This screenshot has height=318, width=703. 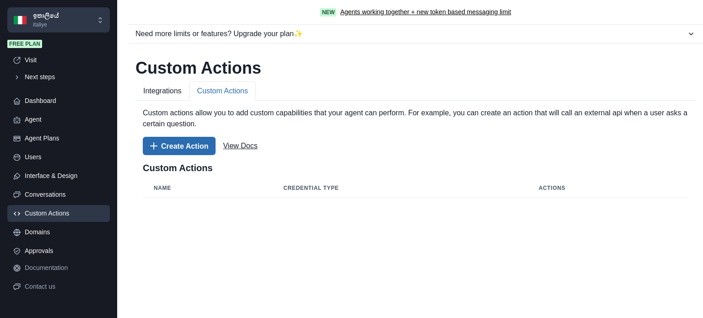 What do you see at coordinates (65, 60) in the screenshot?
I see `div: Visit` at bounding box center [65, 60].